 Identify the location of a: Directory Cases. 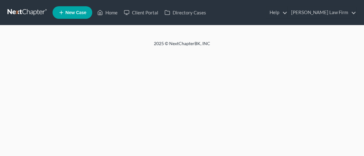
(185, 13).